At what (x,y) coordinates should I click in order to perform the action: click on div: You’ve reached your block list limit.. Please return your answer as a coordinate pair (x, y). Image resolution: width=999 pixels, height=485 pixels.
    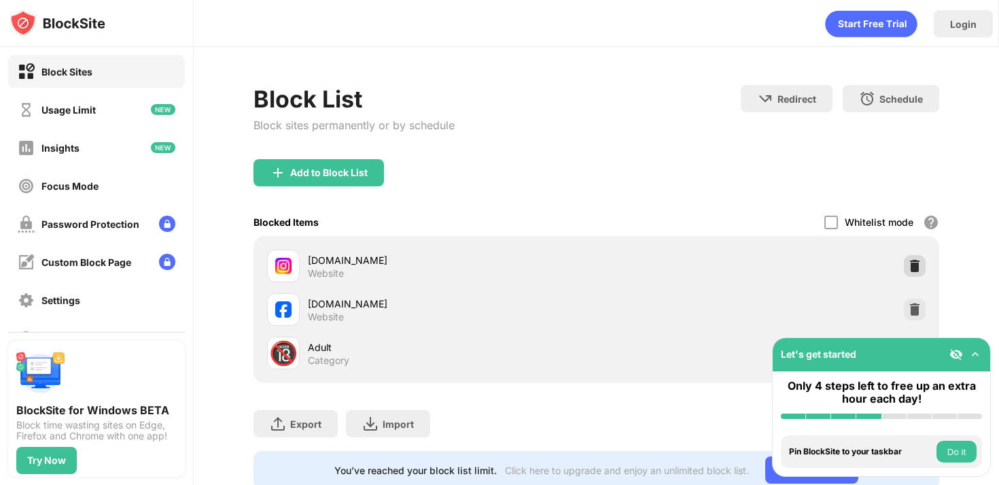
    Looking at the image, I should click on (415, 470).